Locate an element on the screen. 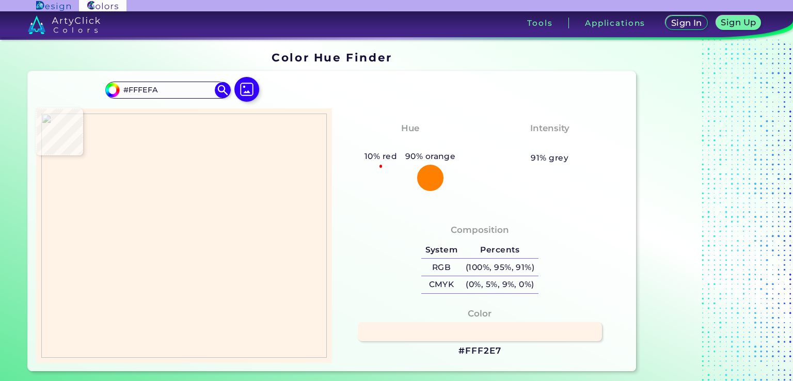 This screenshot has width=793, height=381. img: ArtyClick Design logo is located at coordinates (53, 6).